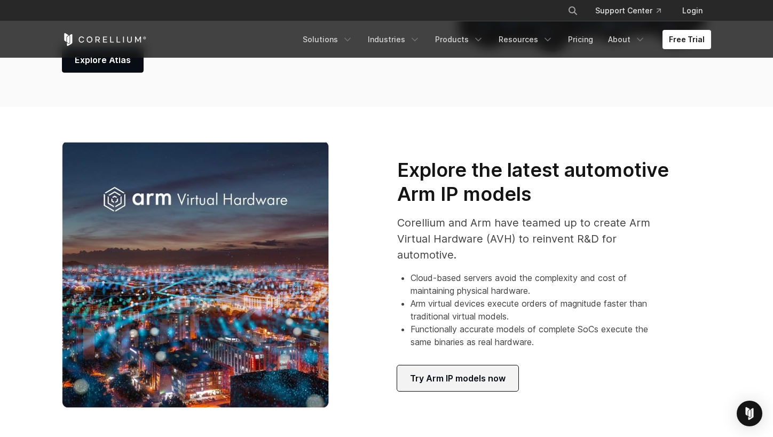  I want to click on a: Resources, so click(526, 40).